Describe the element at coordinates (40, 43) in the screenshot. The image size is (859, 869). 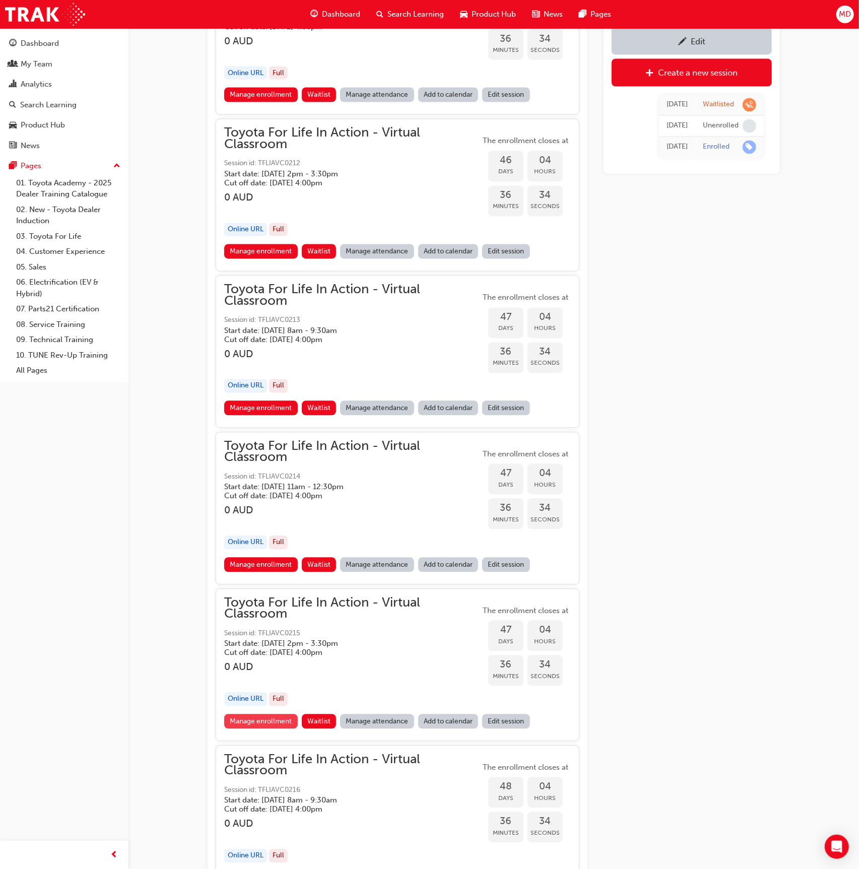
I see `div: Dashboard` at that location.